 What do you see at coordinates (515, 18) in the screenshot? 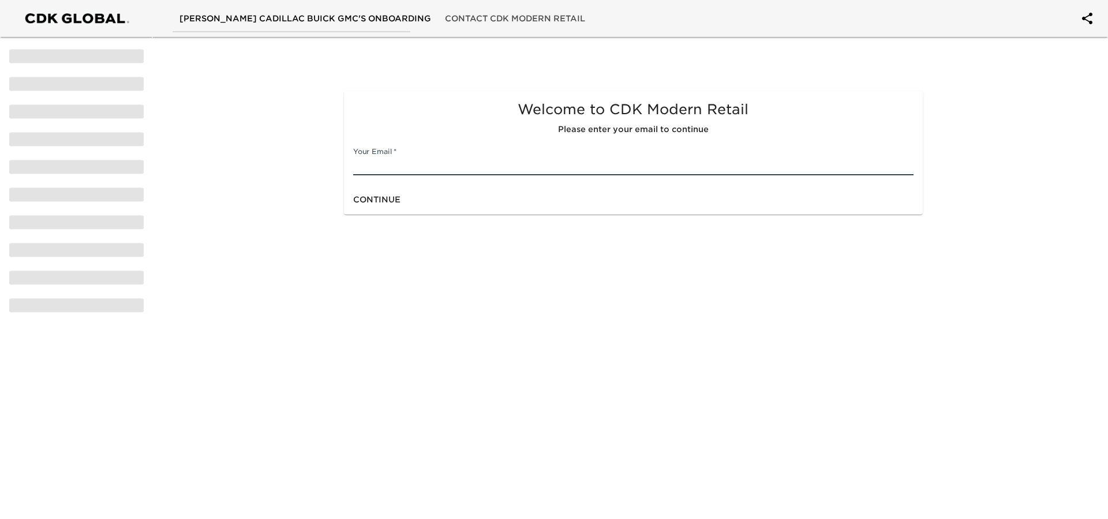
I see `span: Contact CDK Modern Retail` at bounding box center [515, 18].